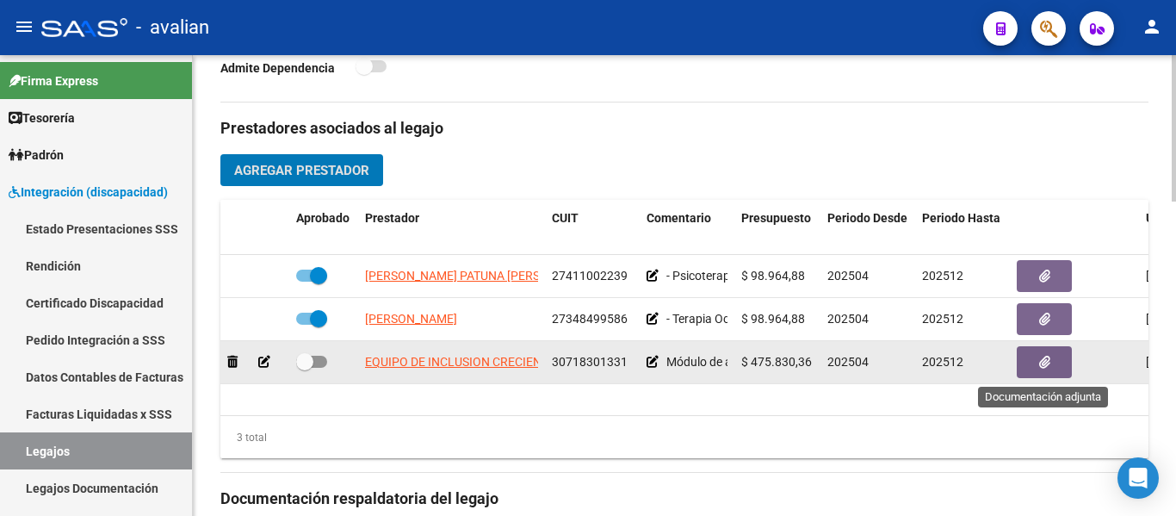 The height and width of the screenshot is (516, 1176). I want to click on datatable-header-cell: Periodo Hasta, so click(962, 228).